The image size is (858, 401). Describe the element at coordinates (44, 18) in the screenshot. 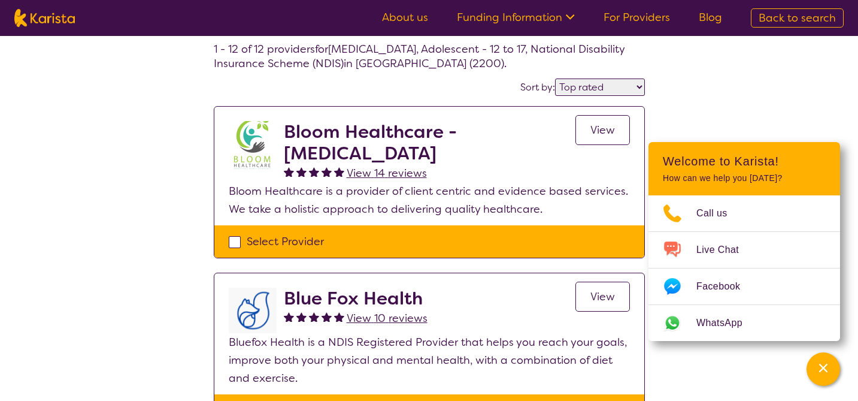

I see `img: Karista logo` at that location.